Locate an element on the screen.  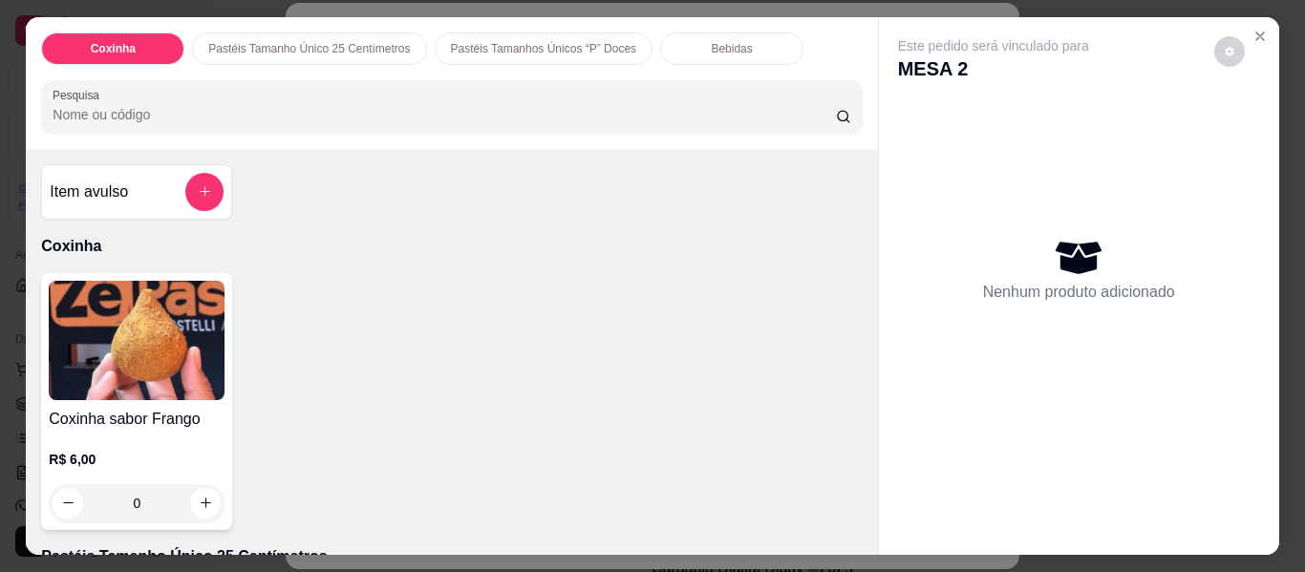
button: add-separate-item is located at coordinates (204, 192).